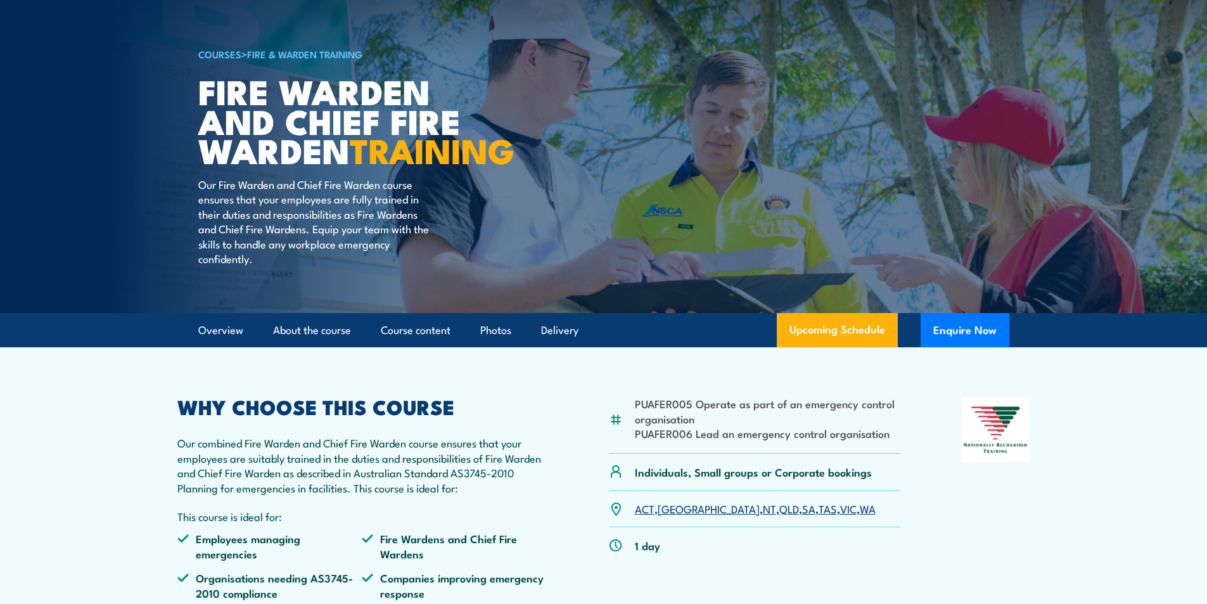 Image resolution: width=1207 pixels, height=604 pixels. I want to click on a: About the course, so click(312, 330).